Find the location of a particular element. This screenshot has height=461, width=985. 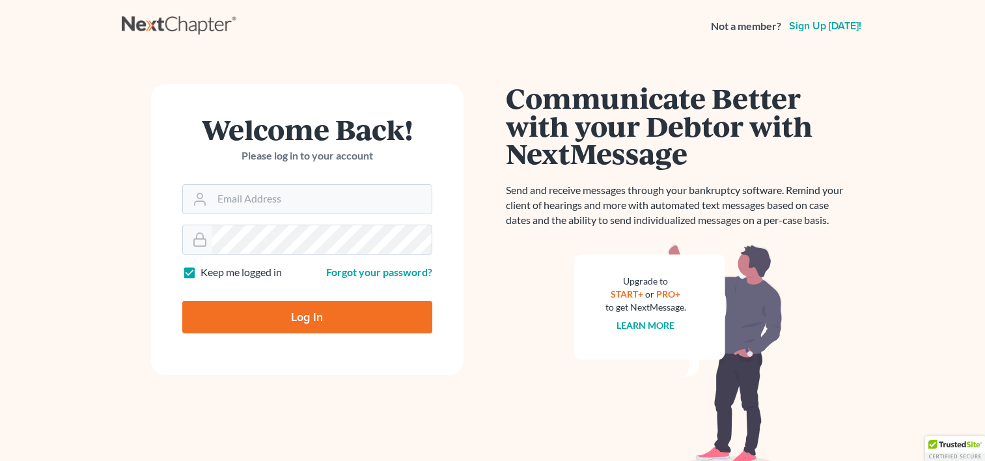

strong: Not a member? is located at coordinates (746, 26).